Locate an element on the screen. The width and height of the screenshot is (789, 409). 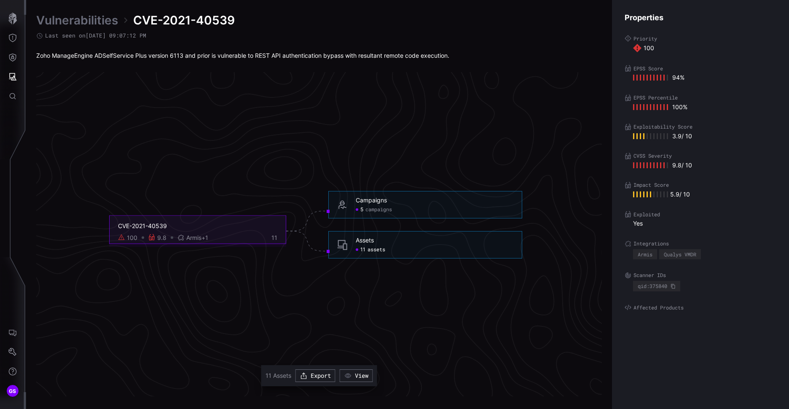
div: Yes is located at coordinates (704, 223).